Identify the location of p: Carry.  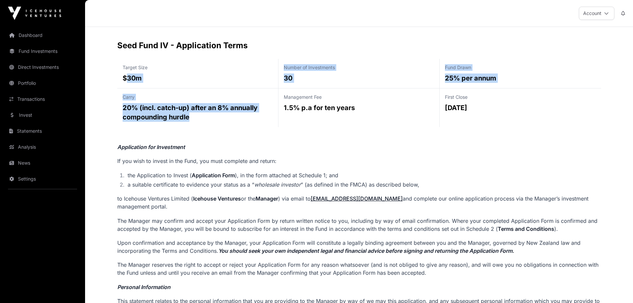
(198, 97).